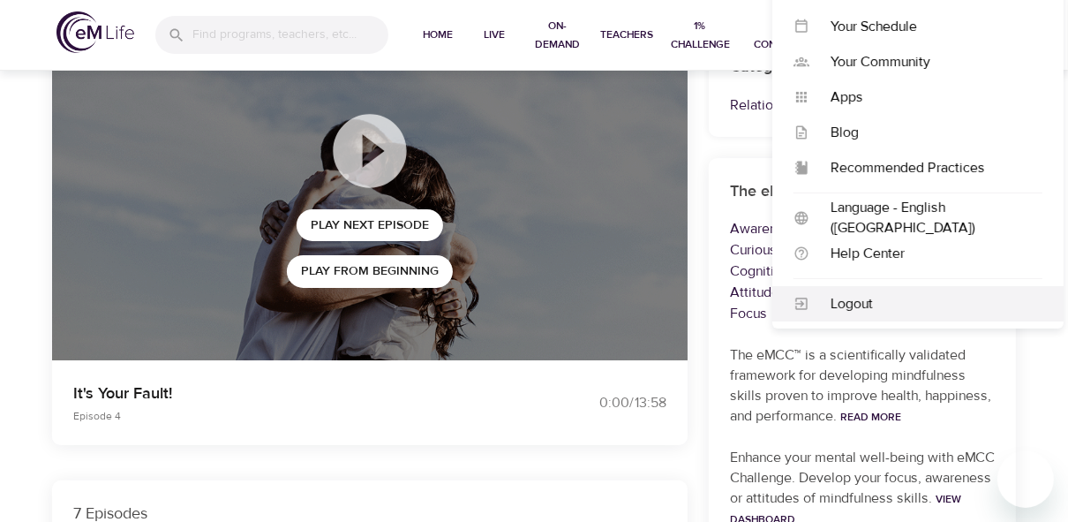 The width and height of the screenshot is (1068, 522). What do you see at coordinates (370, 225) in the screenshot?
I see `span: Play Next Episode` at bounding box center [370, 225].